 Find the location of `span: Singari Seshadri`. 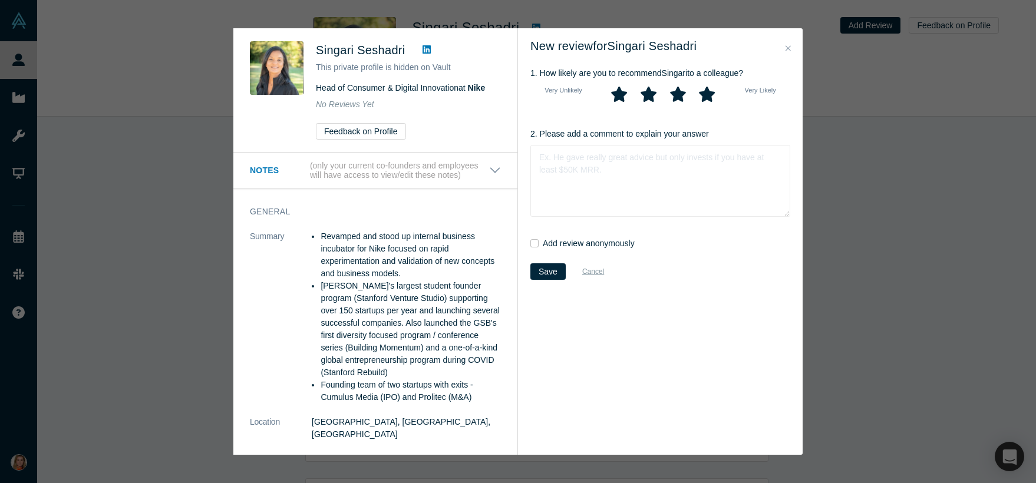

span: Singari Seshadri is located at coordinates (361, 50).